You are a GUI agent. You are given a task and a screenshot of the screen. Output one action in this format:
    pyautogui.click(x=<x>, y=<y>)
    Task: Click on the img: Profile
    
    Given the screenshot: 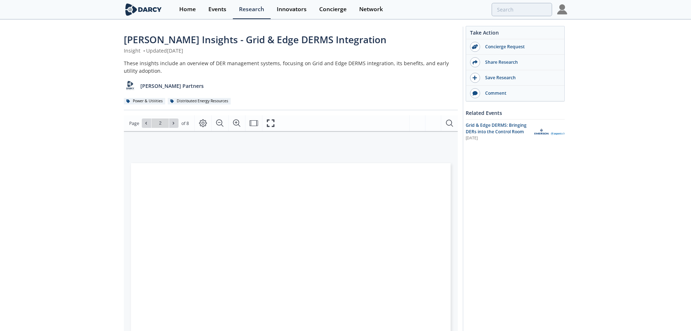 What is the action you would take?
    pyautogui.click(x=562, y=9)
    